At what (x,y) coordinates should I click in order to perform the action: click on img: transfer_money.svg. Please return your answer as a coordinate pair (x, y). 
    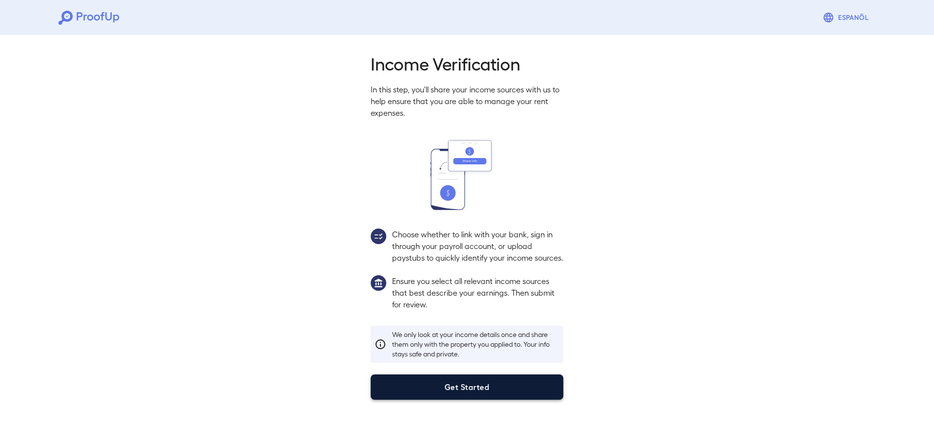
    Looking at the image, I should click on (467, 175).